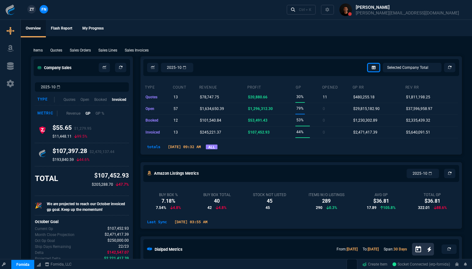 The width and height of the screenshot is (472, 269). I want to click on div: Avg GP, so click(381, 195).